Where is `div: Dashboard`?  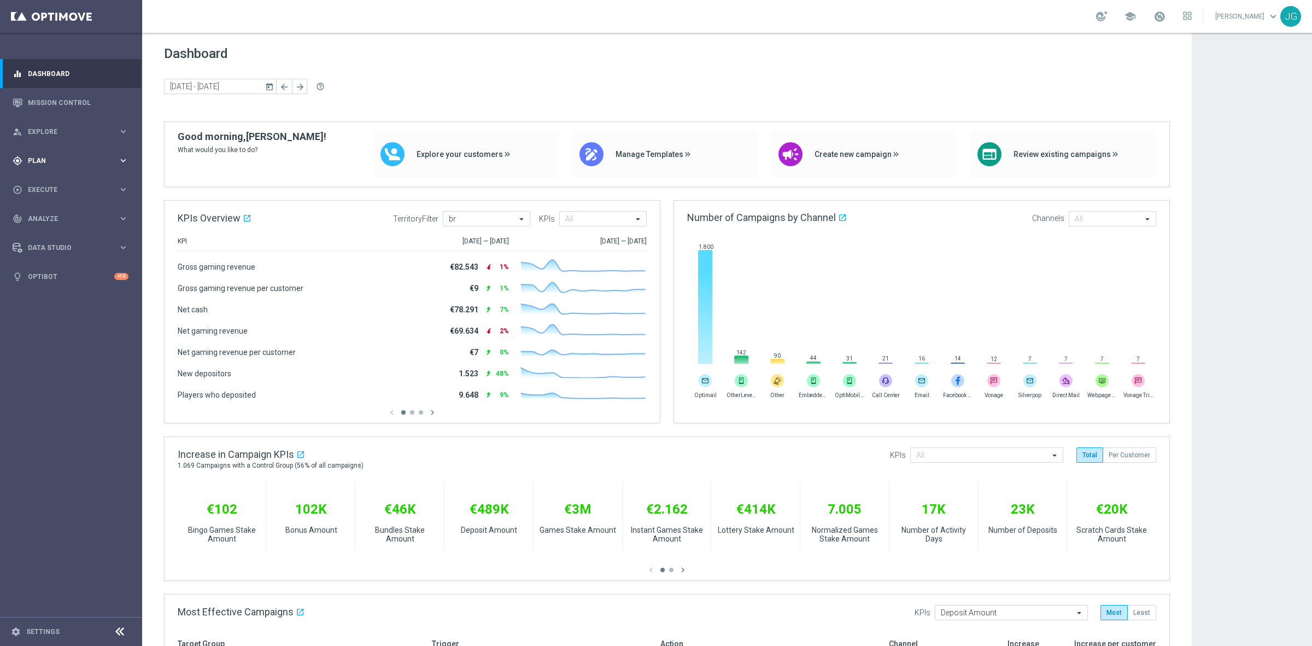 div: Dashboard is located at coordinates (71, 73).